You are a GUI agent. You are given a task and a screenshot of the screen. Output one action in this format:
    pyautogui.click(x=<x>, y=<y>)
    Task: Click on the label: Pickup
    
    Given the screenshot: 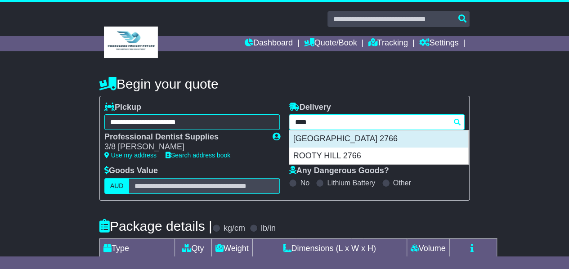 What is the action you would take?
    pyautogui.click(x=123, y=107)
    